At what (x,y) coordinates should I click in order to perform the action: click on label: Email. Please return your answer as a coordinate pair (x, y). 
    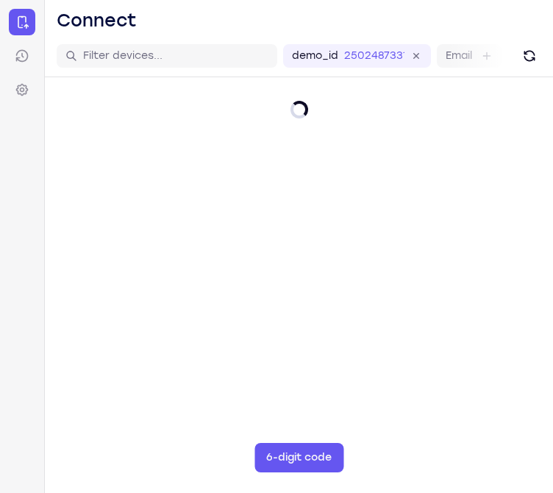
    Looking at the image, I should click on (459, 56).